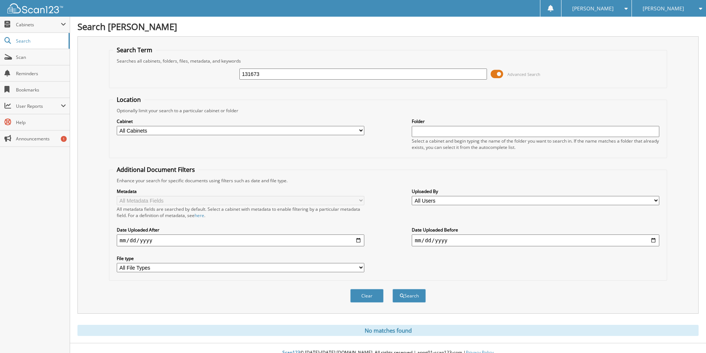 The width and height of the screenshot is (706, 353). I want to click on span: Bookmarks, so click(41, 90).